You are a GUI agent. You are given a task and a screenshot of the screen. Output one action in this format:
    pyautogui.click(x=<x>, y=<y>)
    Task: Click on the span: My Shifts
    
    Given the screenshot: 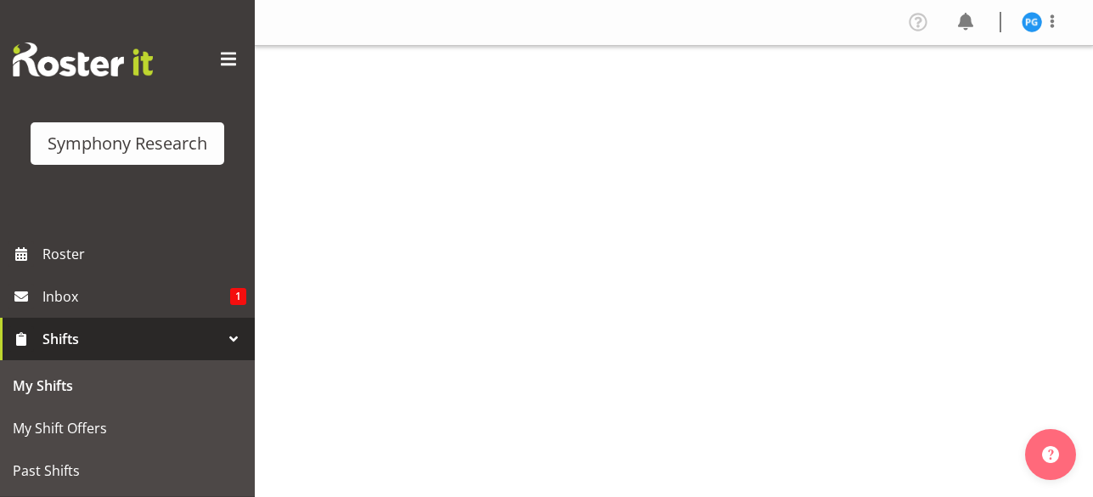 What is the action you would take?
    pyautogui.click(x=127, y=385)
    